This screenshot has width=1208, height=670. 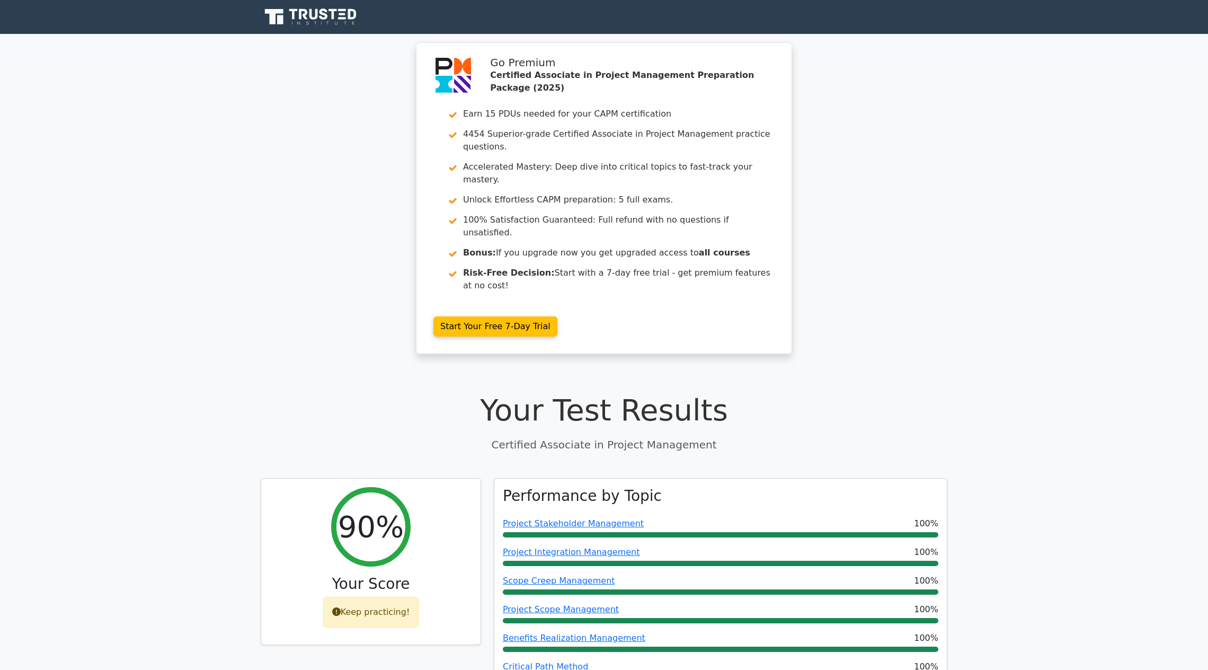 What do you see at coordinates (571, 551) in the screenshot?
I see `a: Project Integration Management` at bounding box center [571, 551].